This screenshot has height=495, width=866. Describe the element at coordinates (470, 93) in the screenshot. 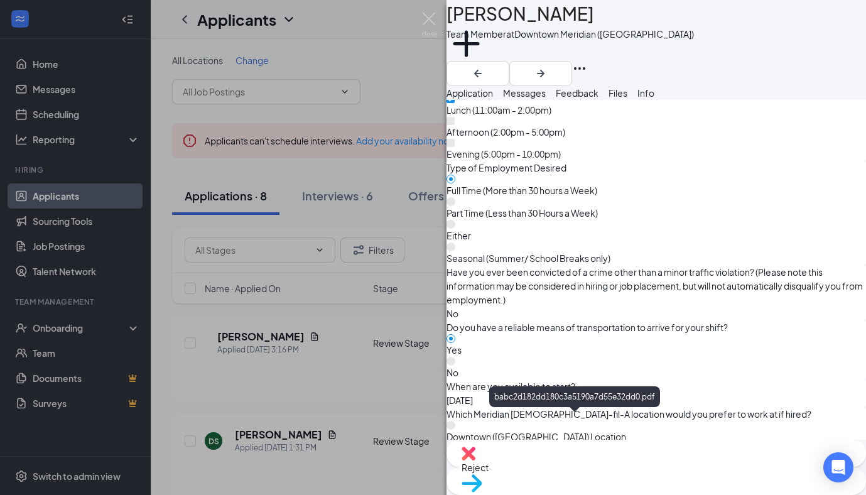

I see `span: Application` at that location.